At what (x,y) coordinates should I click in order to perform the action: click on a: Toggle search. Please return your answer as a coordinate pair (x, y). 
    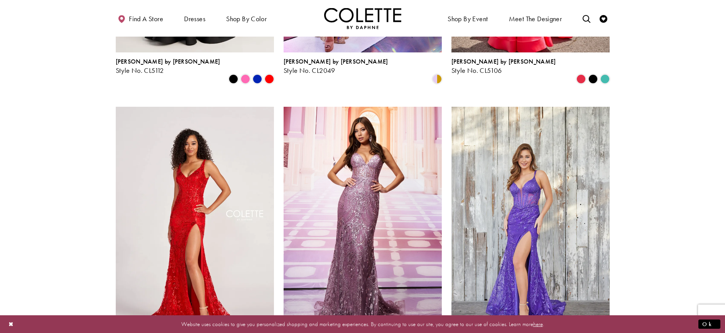
    Looking at the image, I should click on (586, 18).